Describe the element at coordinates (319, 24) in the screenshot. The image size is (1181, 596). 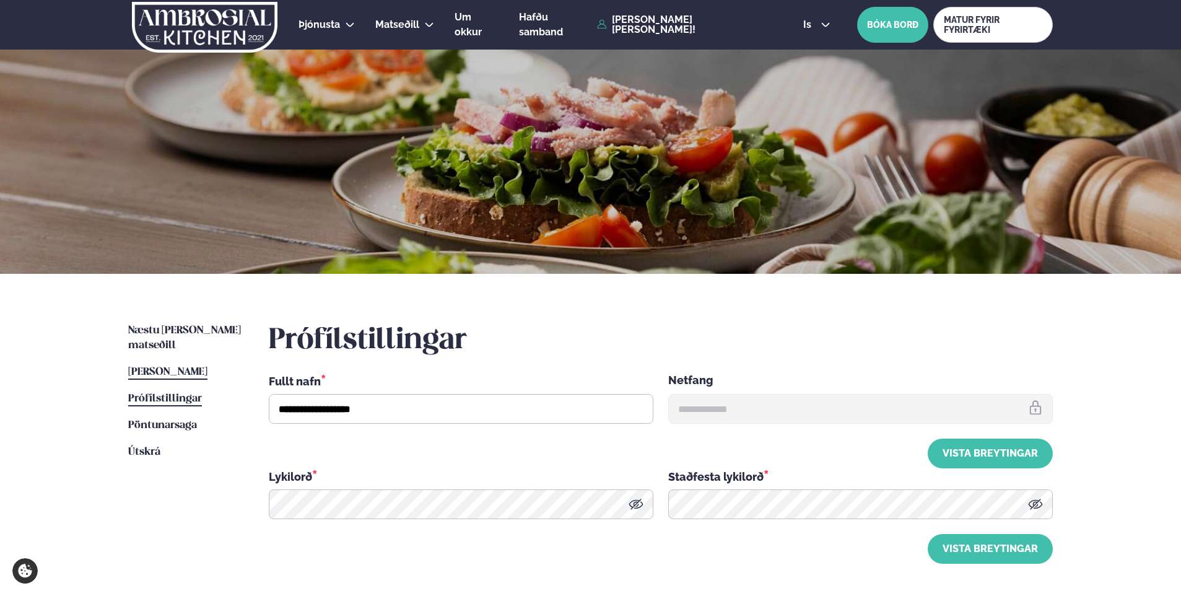
I see `span: Þjónusta` at that location.